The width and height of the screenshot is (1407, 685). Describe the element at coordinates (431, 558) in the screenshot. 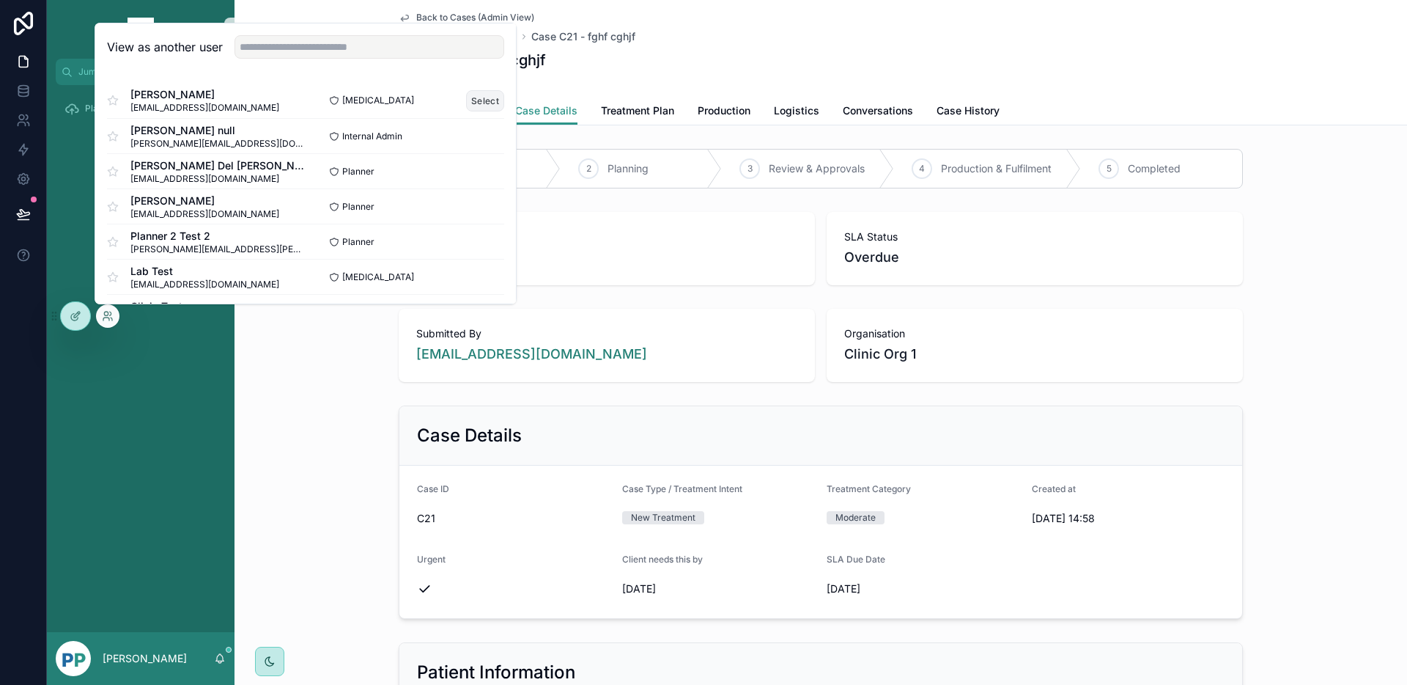

I see `span: Urgent` at that location.